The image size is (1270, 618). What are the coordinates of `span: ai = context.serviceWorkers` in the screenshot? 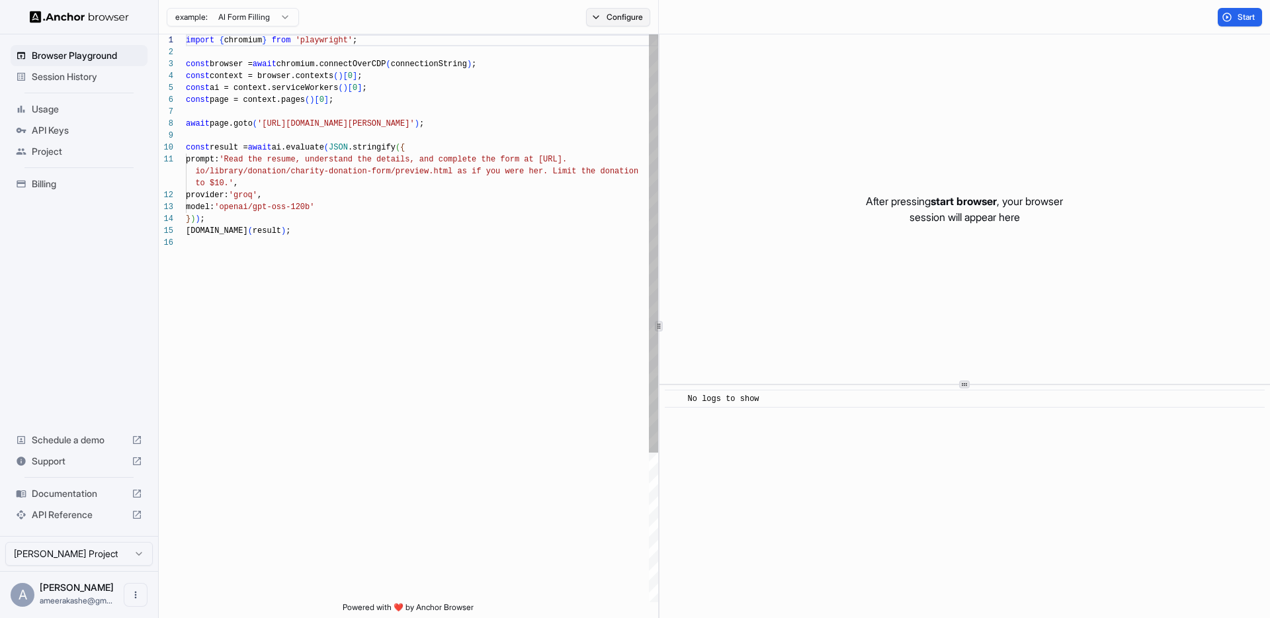 It's located at (274, 88).